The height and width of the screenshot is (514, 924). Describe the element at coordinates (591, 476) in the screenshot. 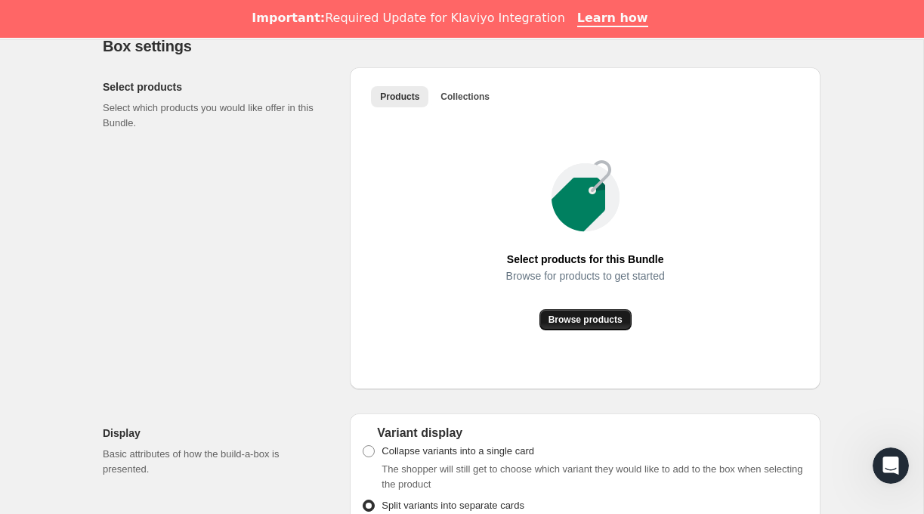

I see `span: The shopper will still get to choose which variant they would like to add to the box when selecti...` at that location.